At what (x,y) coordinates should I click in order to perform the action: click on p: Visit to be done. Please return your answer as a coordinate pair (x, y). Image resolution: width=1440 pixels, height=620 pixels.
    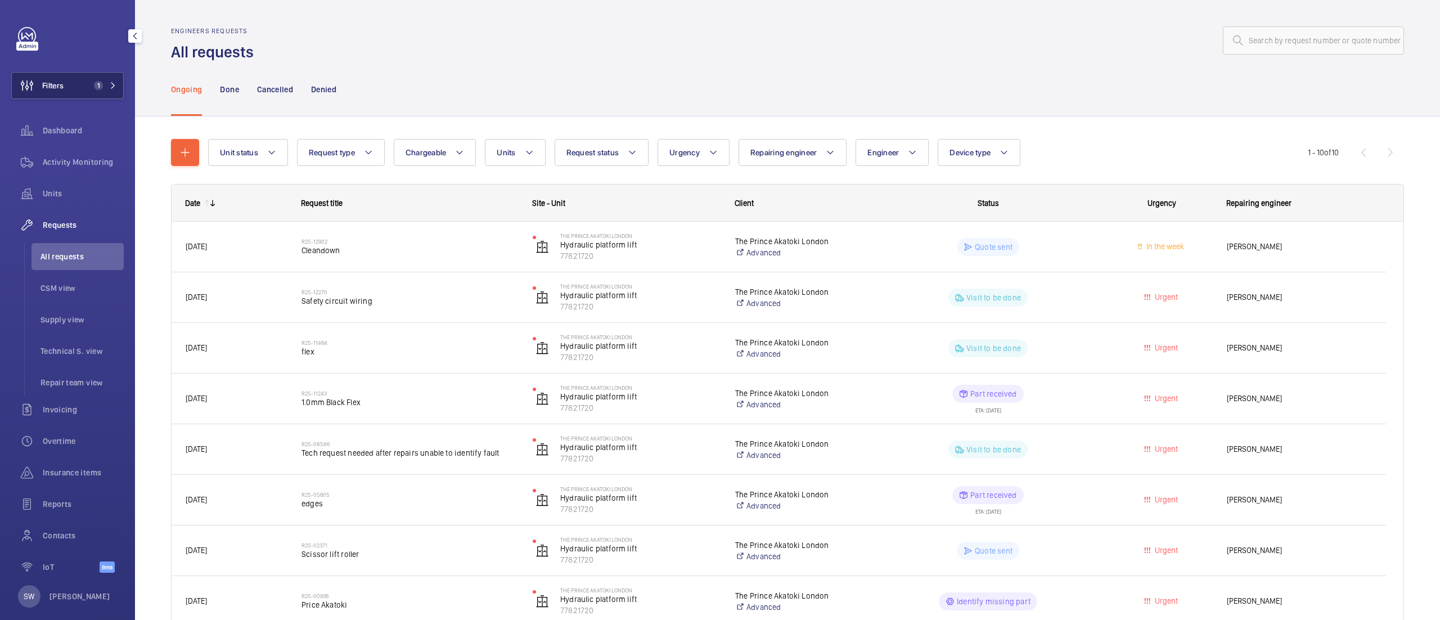
    Looking at the image, I should click on (993, 297).